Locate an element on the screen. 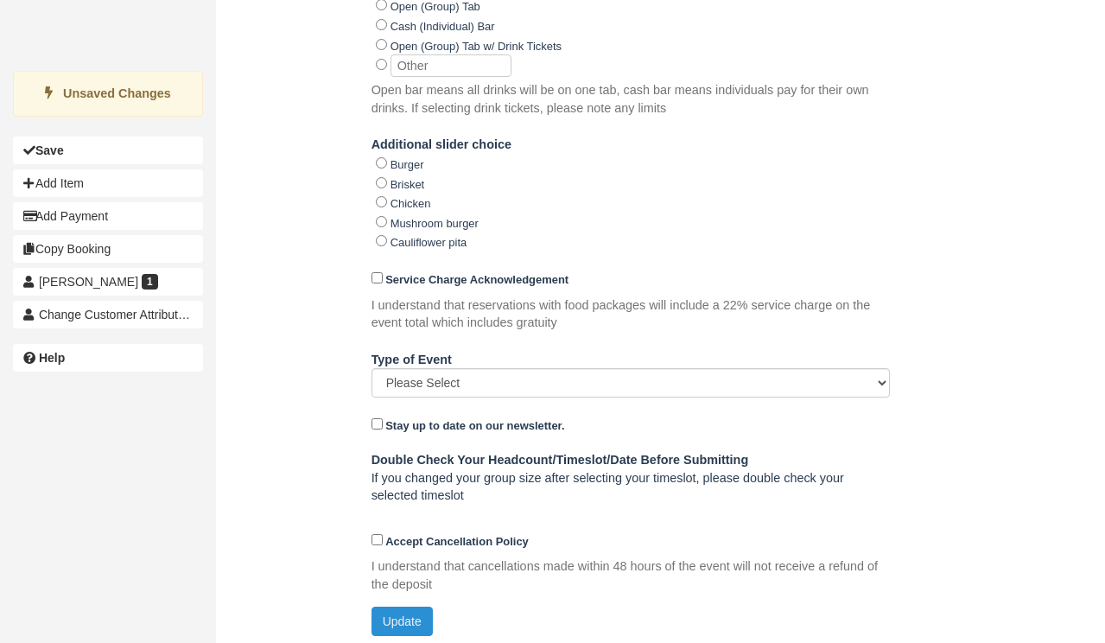 Image resolution: width=1105 pixels, height=643 pixels. input: Service Charge Acknowledgement is located at coordinates (377, 277).